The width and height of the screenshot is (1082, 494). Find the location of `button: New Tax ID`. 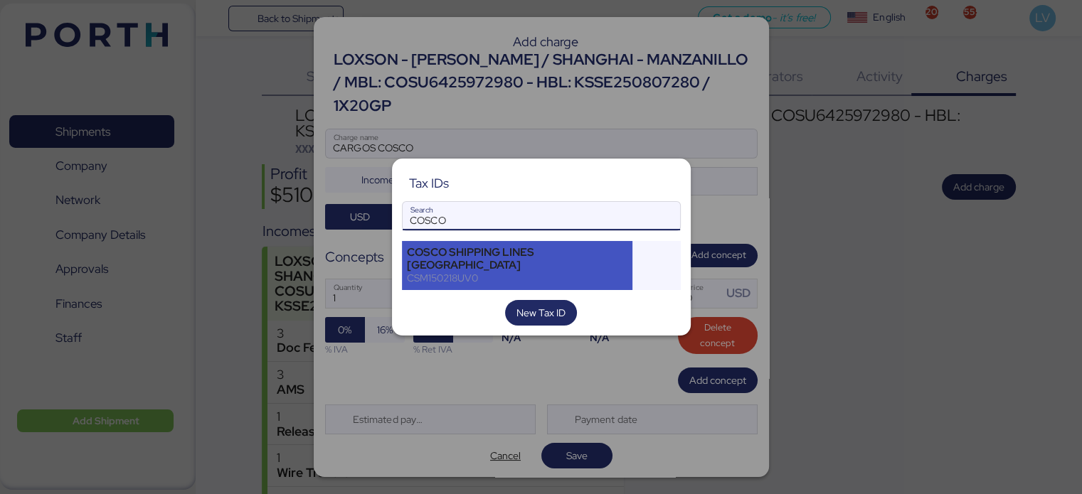

button: New Tax ID is located at coordinates (541, 313).